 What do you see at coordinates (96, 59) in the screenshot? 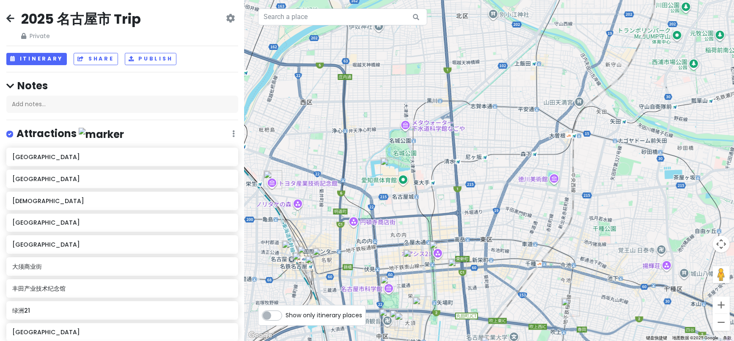
I see `button: Share` at bounding box center [96, 59].